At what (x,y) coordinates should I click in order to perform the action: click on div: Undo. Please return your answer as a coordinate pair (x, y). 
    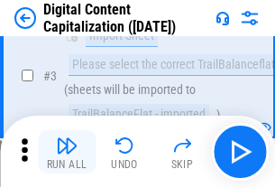
    Looking at the image, I should click on (124, 164).